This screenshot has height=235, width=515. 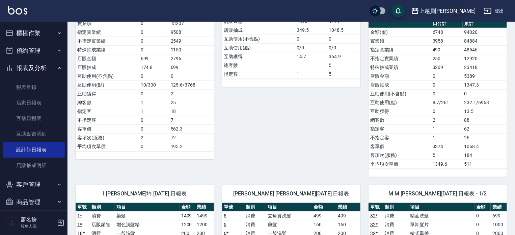 What do you see at coordinates (191, 85) in the screenshot?
I see `td: 125.6/3768` at bounding box center [191, 85].